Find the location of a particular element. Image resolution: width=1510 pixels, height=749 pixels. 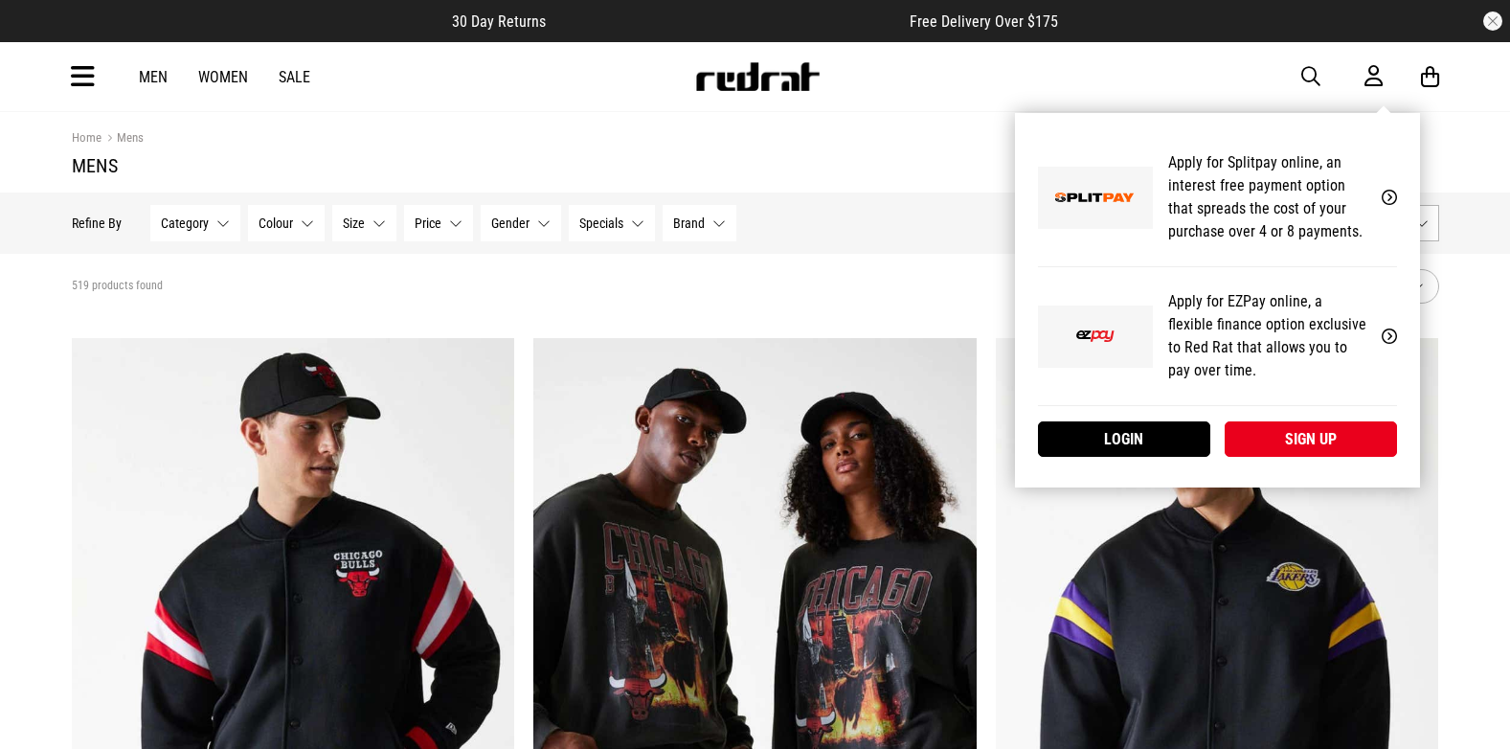

a: Sign up is located at coordinates (1311, 439).